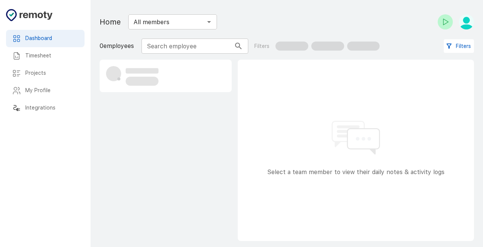 This screenshot has height=247, width=483. I want to click on p: Select a team member to view their daily notes & activity logs, so click(356, 172).